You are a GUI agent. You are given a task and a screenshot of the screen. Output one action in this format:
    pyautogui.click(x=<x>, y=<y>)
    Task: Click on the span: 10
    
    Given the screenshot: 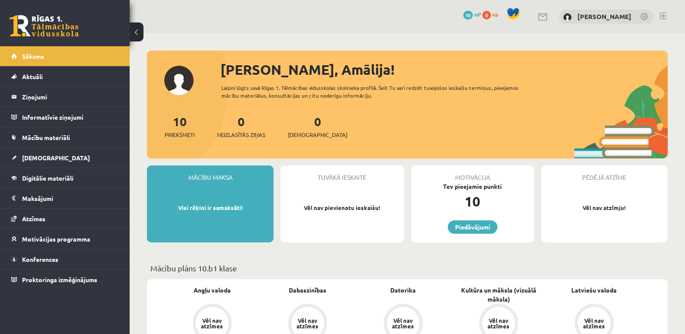 What is the action you would take?
    pyautogui.click(x=468, y=15)
    